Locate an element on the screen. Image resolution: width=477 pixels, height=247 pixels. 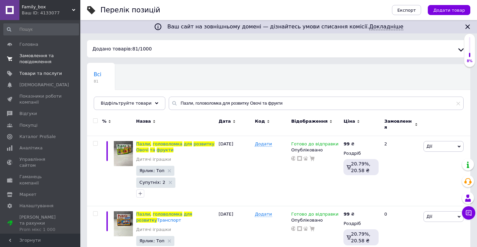
div: Перелік позицій is located at coordinates (130, 10).